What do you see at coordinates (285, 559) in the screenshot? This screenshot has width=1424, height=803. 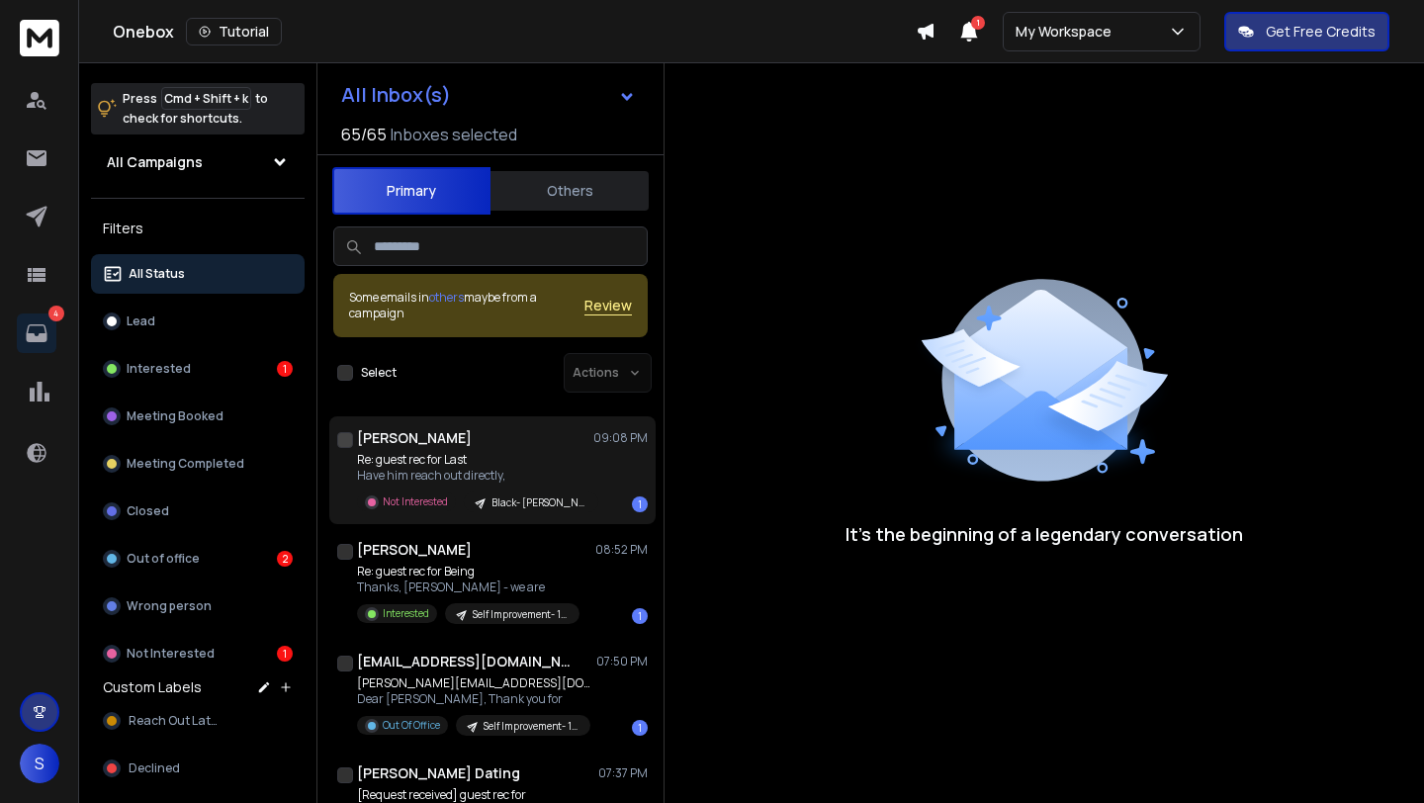 I see `div: 2` at bounding box center [285, 559].